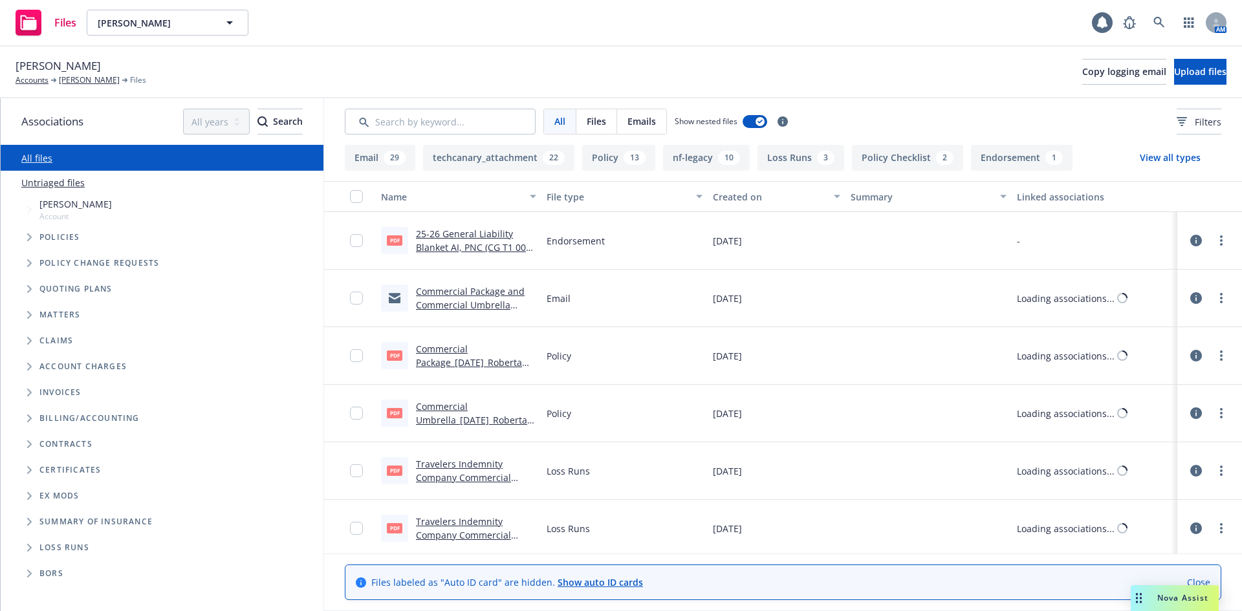  I want to click on button: SearchSearch, so click(280, 122).